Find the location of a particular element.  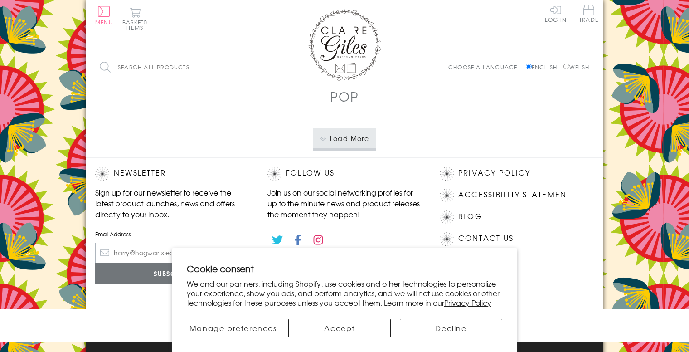

button: Accept is located at coordinates (340, 328).